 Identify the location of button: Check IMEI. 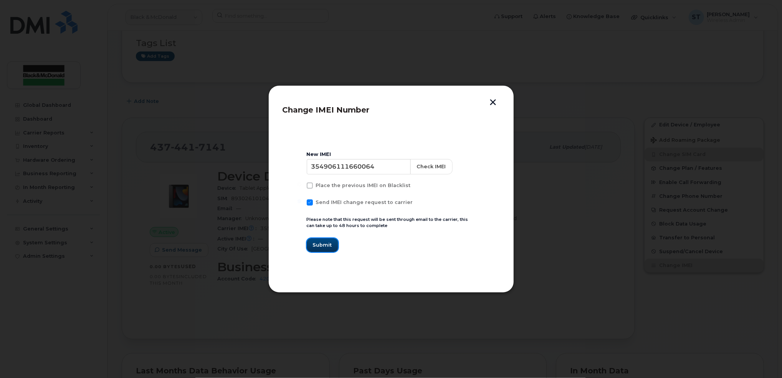
(431, 167).